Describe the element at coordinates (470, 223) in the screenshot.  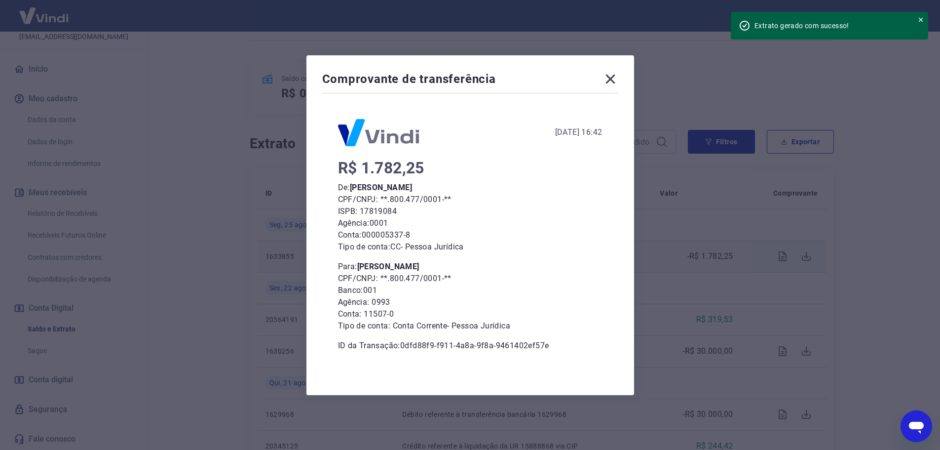
I see `p: Agência: 0001` at that location.